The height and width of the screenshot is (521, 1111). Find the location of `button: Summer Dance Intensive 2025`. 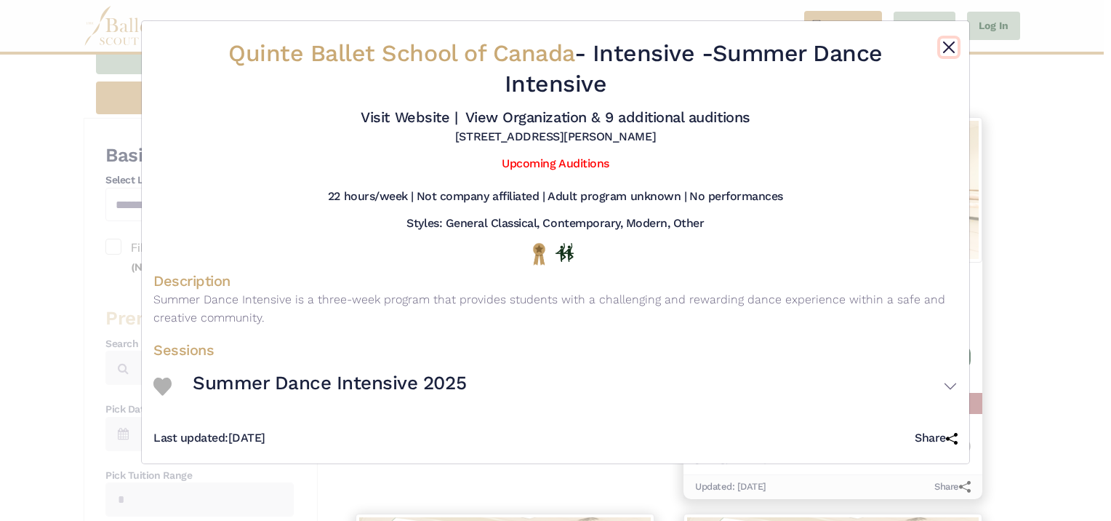

button: Summer Dance Intensive 2025 is located at coordinates (575, 386).